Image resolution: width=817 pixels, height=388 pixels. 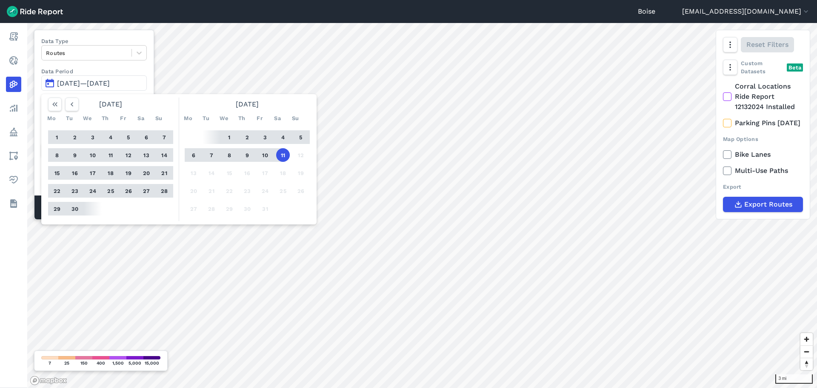 What do you see at coordinates (14, 156) in the screenshot?
I see `a: Areas` at bounding box center [14, 156].